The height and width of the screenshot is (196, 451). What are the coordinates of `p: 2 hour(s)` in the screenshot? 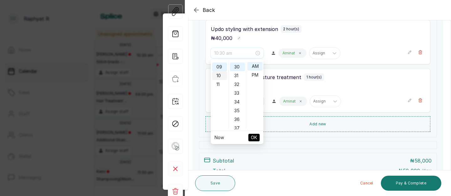 It's located at (291, 29).